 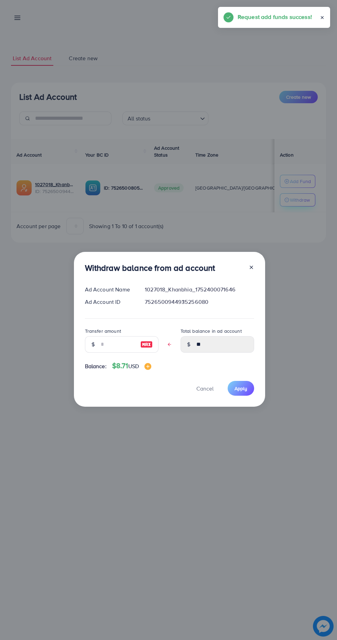 I want to click on h3: Withdraw balance from ad account, so click(x=150, y=268).